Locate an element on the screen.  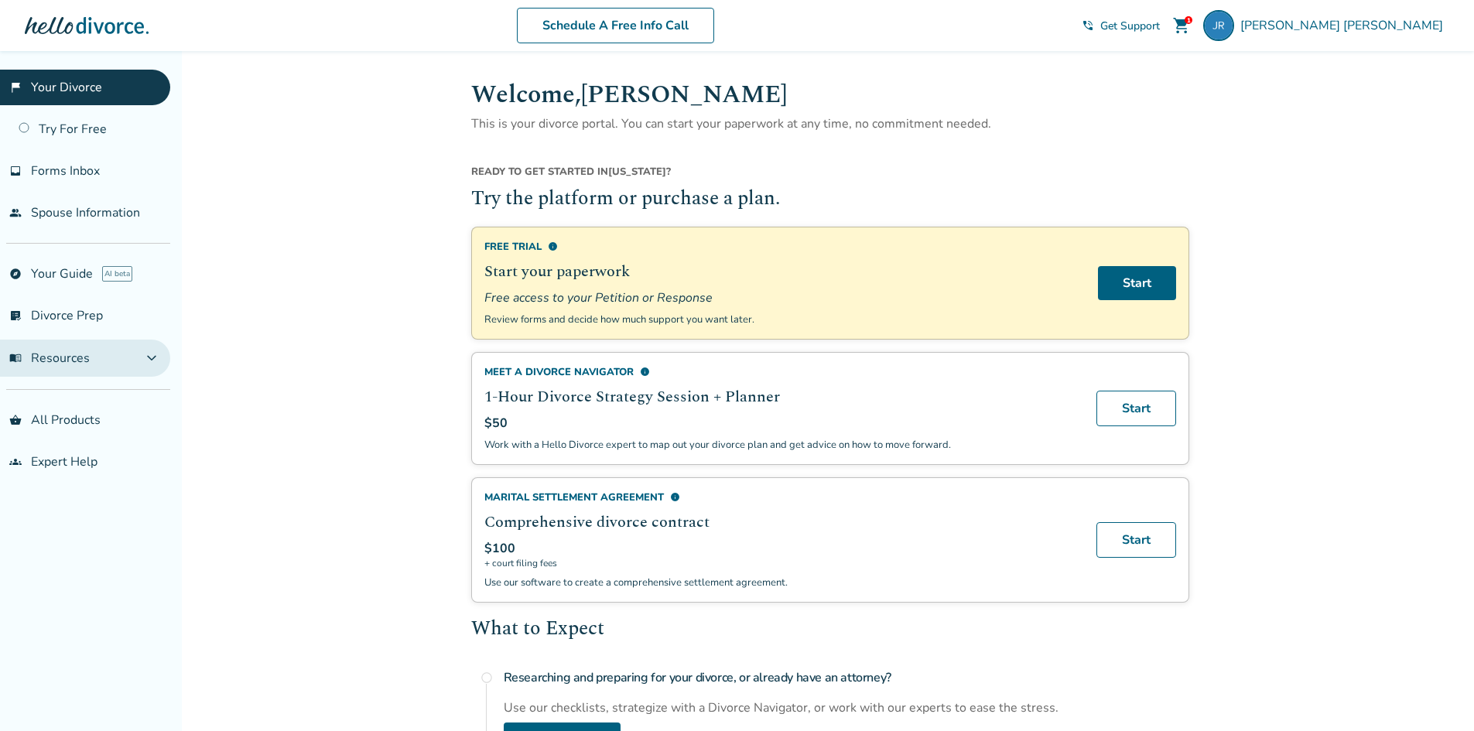
span: Forms Inbox is located at coordinates (65, 171).